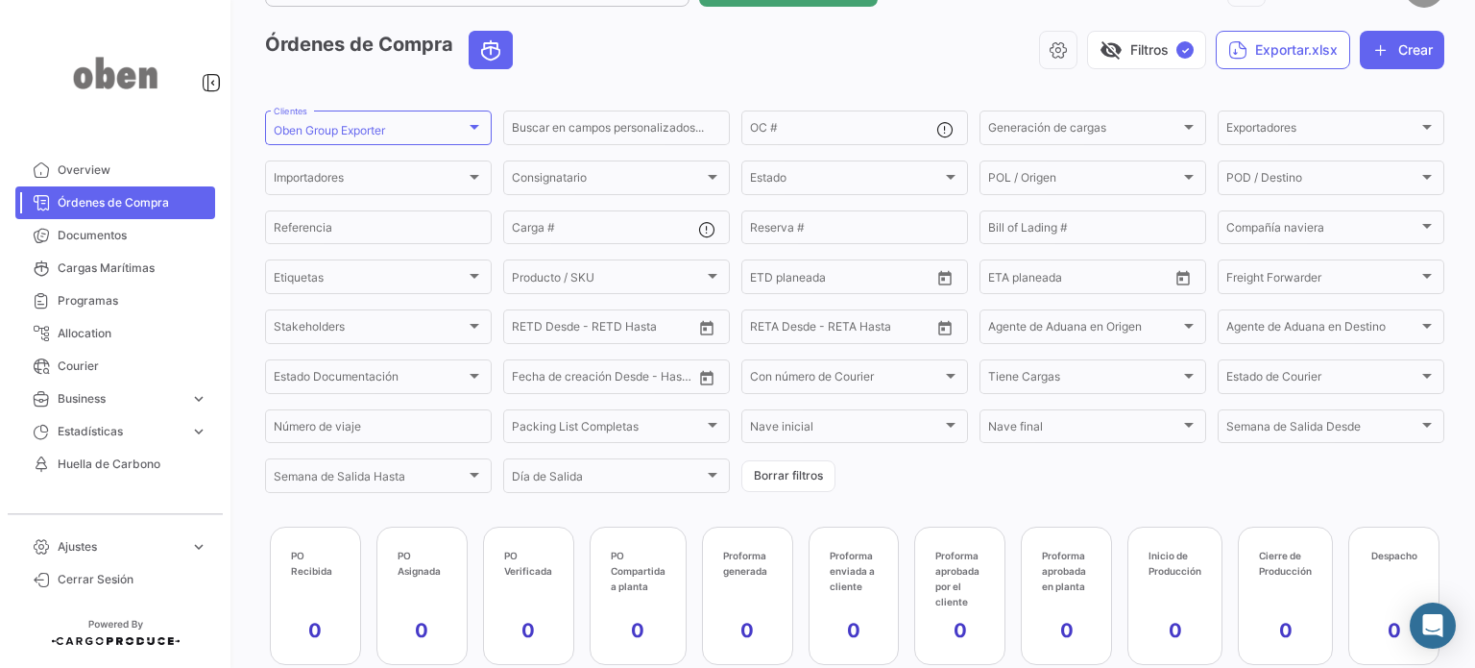  I want to click on span: Allocation, so click(133, 333).